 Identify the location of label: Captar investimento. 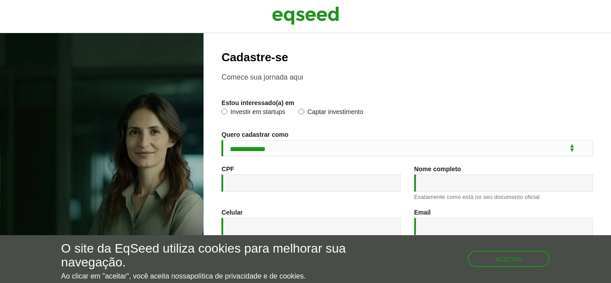
(331, 113).